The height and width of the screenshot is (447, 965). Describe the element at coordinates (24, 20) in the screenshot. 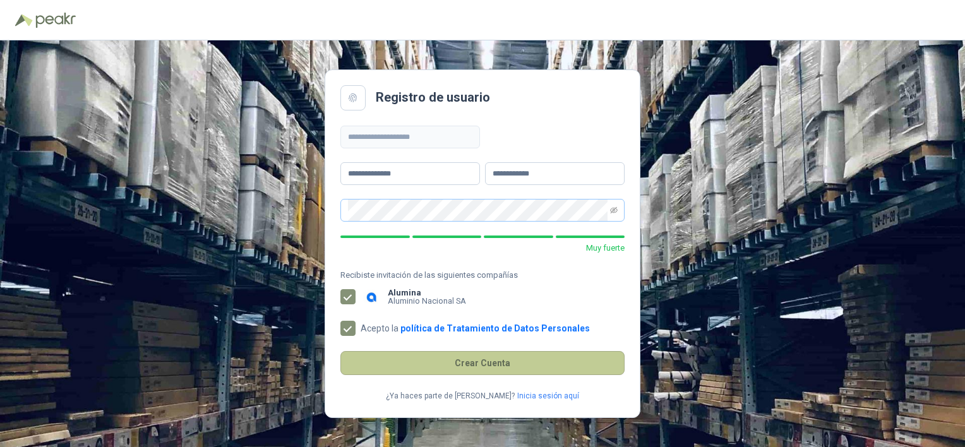

I see `img: Logo` at that location.